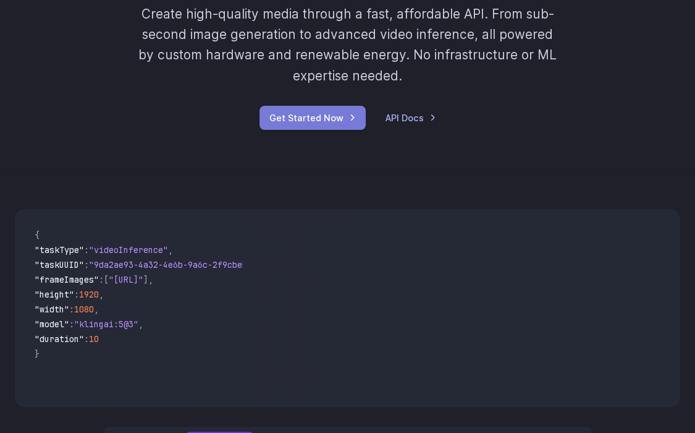 The width and height of the screenshot is (695, 433). I want to click on span: 1920, so click(89, 294).